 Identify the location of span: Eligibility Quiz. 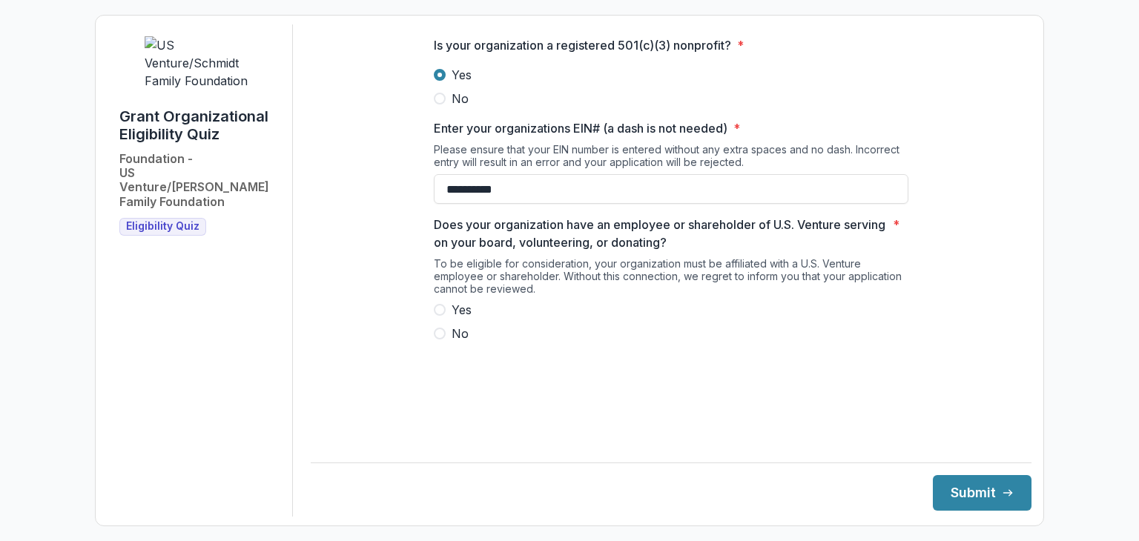
(162, 226).